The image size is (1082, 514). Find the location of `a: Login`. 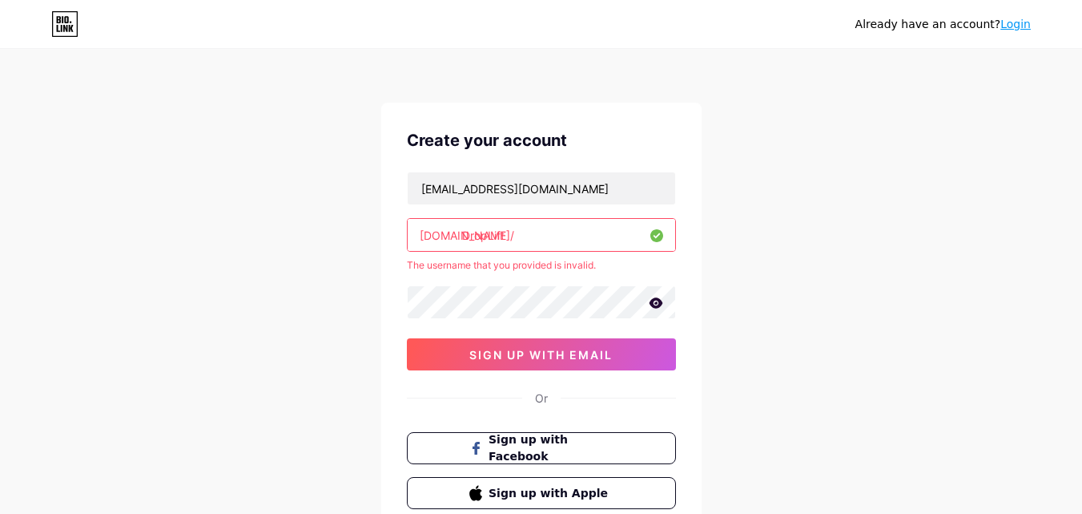

a: Login is located at coordinates (1016, 24).